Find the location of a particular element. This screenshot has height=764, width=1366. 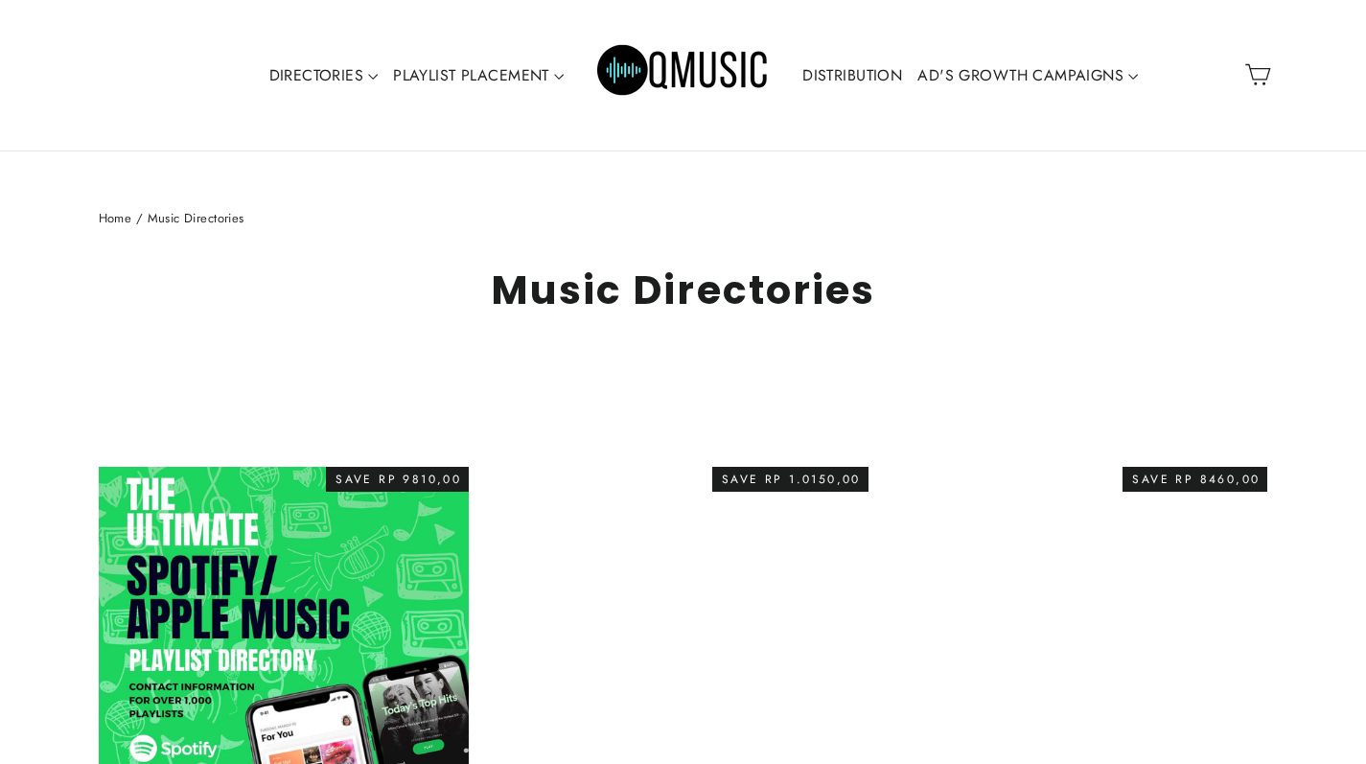

span: Music Directories is located at coordinates (196, 218).